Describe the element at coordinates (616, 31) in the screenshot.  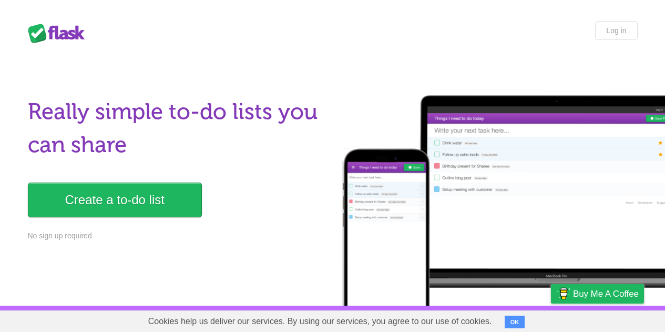
I see `a: Log in` at that location.